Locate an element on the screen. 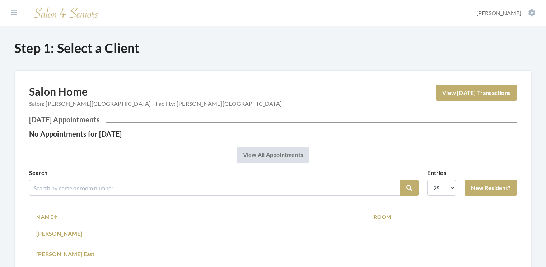 The width and height of the screenshot is (546, 267). img: Salon 4 Seniors is located at coordinates (66, 13).